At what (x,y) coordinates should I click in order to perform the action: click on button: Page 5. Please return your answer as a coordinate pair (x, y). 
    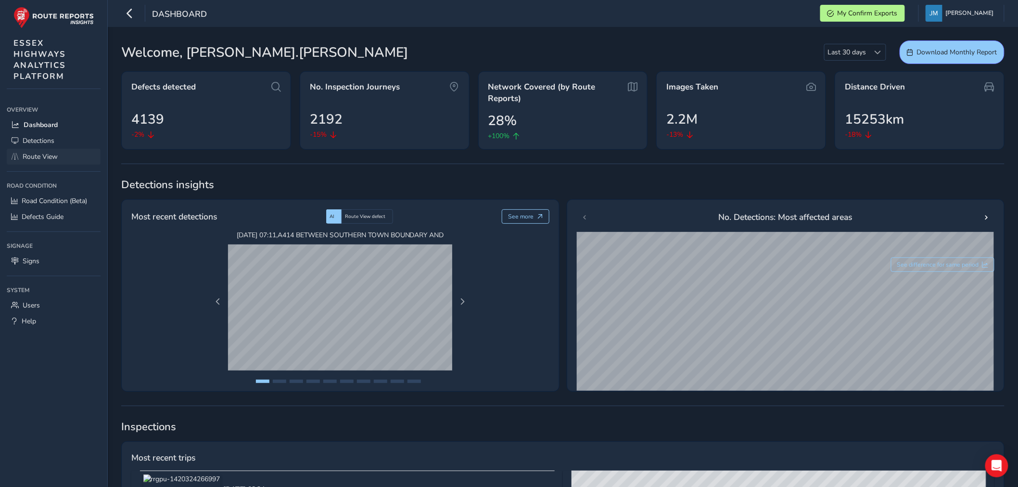
    Looking at the image, I should click on (330, 381).